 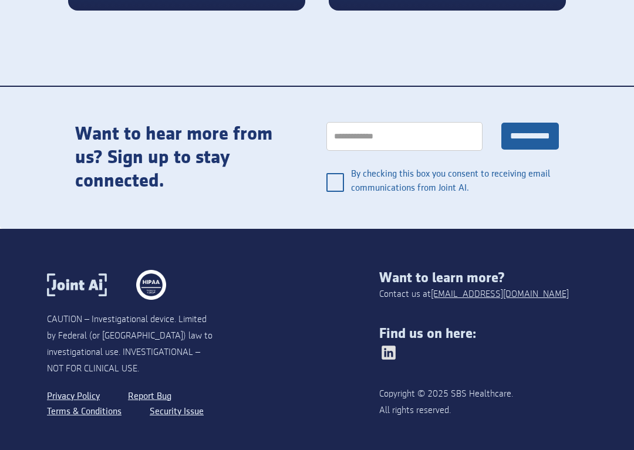 What do you see at coordinates (84, 412) in the screenshot?
I see `a: Terms & Conditions` at bounding box center [84, 412].